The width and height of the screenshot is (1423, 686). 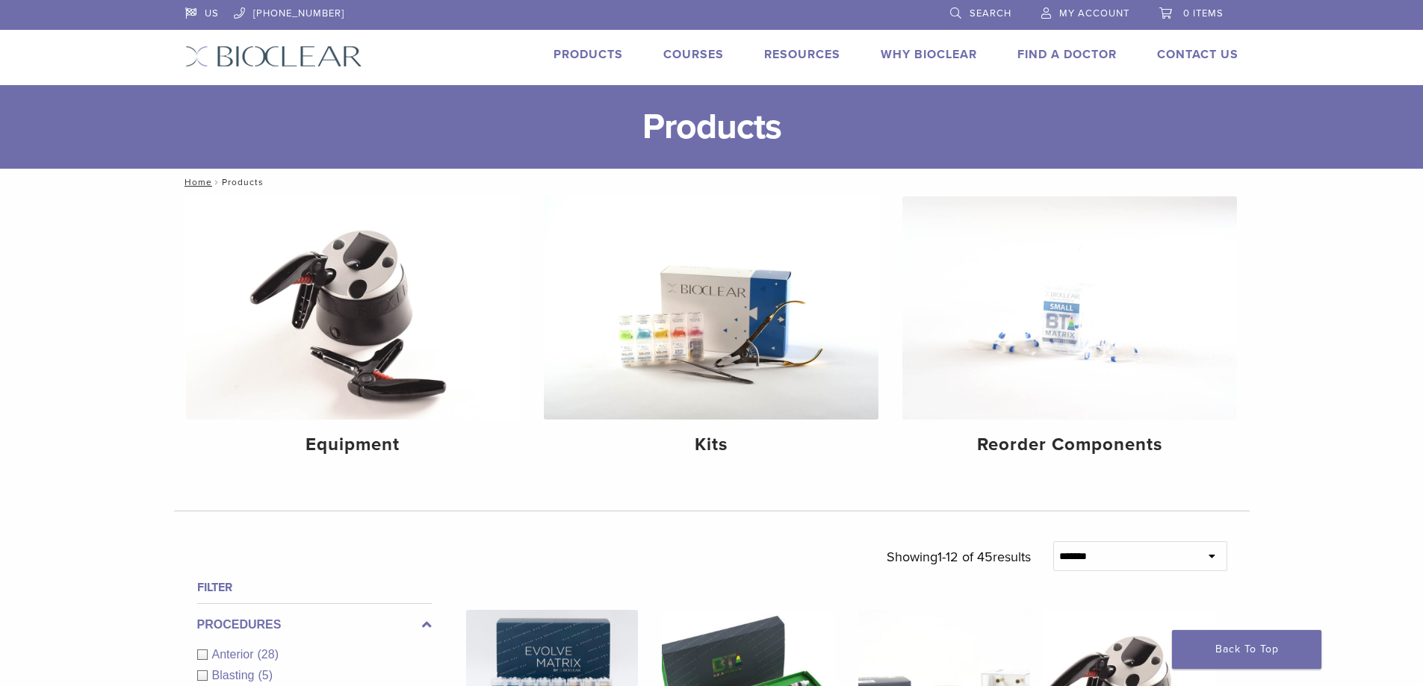 I want to click on span: 0 items, so click(x=1203, y=13).